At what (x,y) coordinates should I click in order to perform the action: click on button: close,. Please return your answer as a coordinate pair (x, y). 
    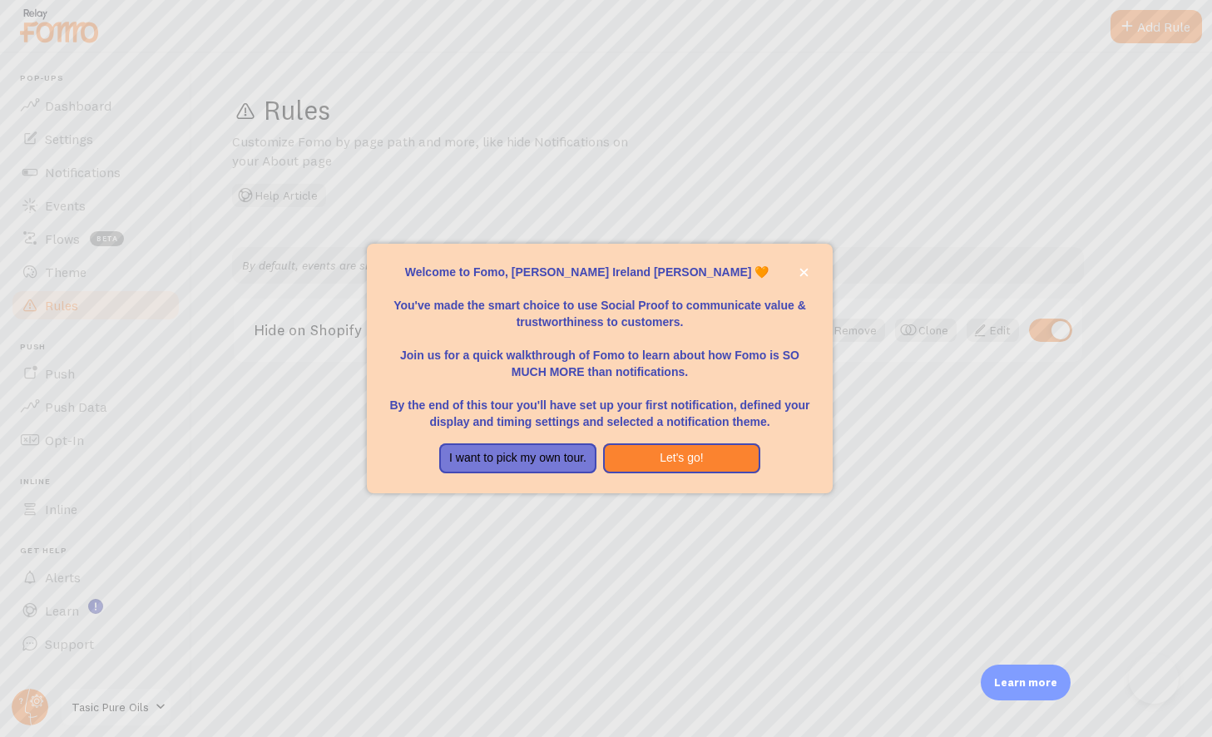
    Looking at the image, I should click on (804, 272).